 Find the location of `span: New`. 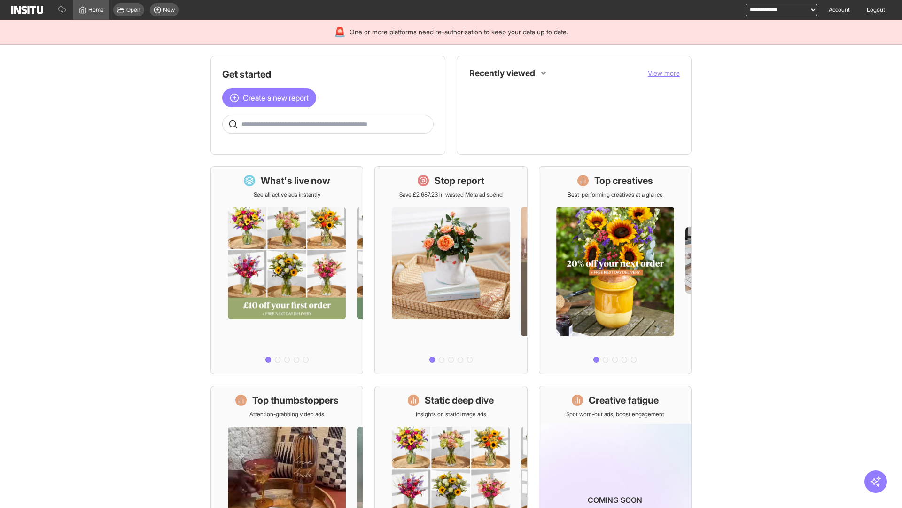

span: New is located at coordinates (169, 10).